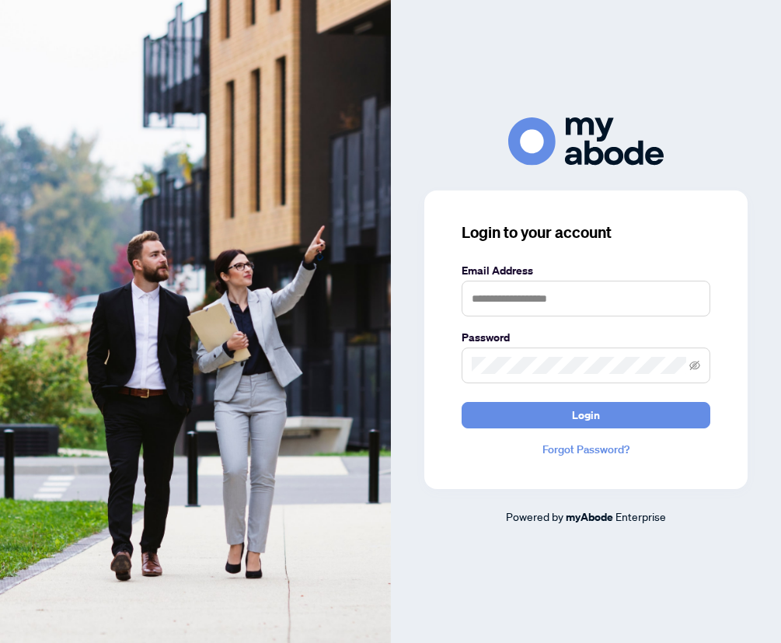 This screenshot has height=643, width=781. I want to click on span: eye-invisible, so click(695, 365).